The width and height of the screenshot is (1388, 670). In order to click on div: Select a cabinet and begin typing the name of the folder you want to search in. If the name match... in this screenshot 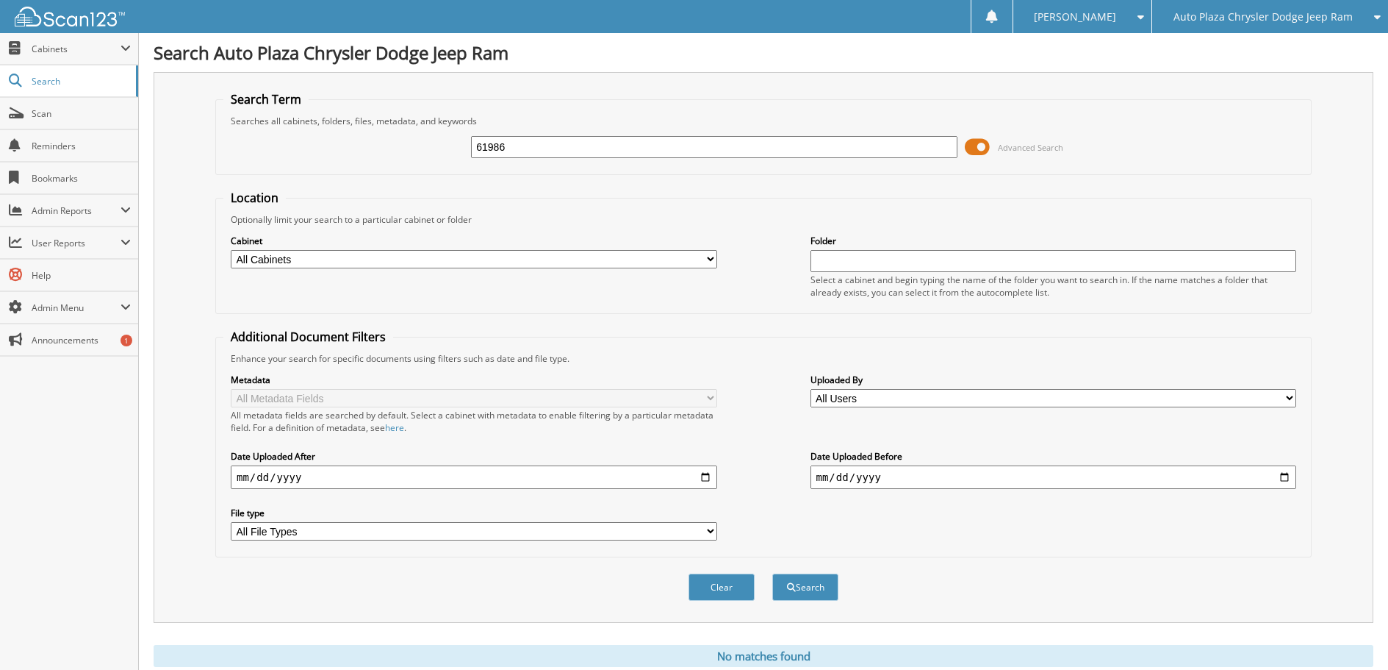, I will do `click(1054, 286)`.